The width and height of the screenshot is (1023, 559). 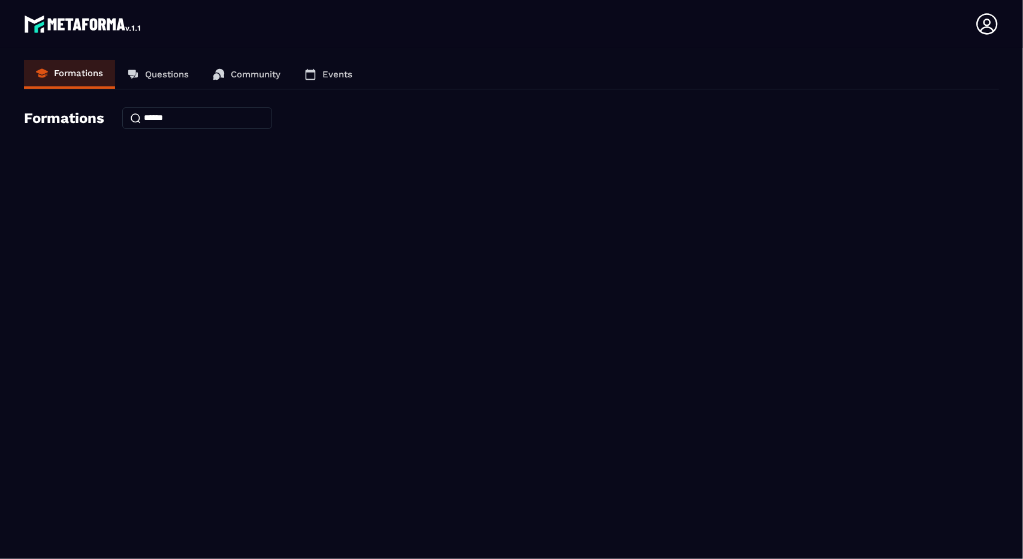 I want to click on a: Questions, so click(x=158, y=74).